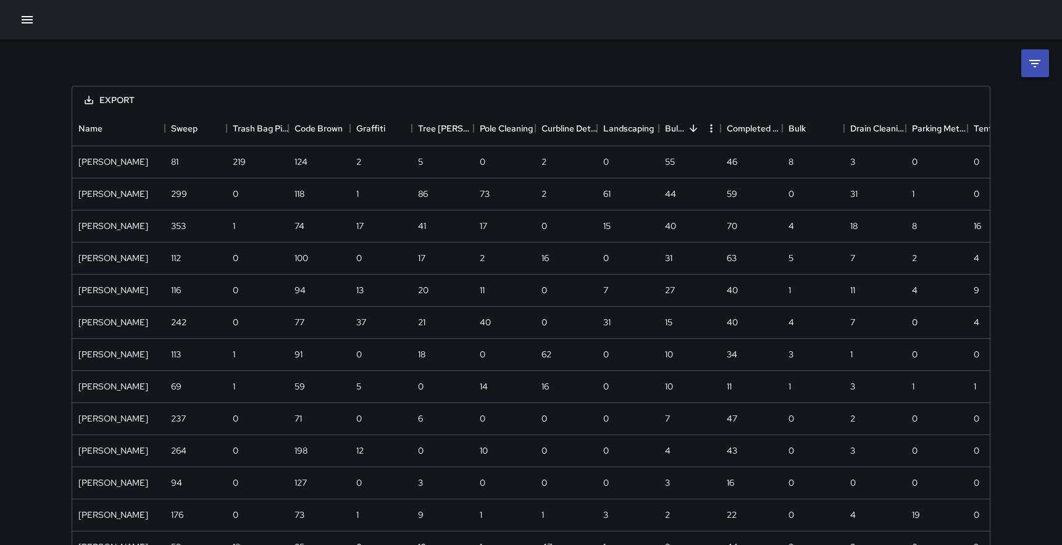  I want to click on div: 124, so click(301, 162).